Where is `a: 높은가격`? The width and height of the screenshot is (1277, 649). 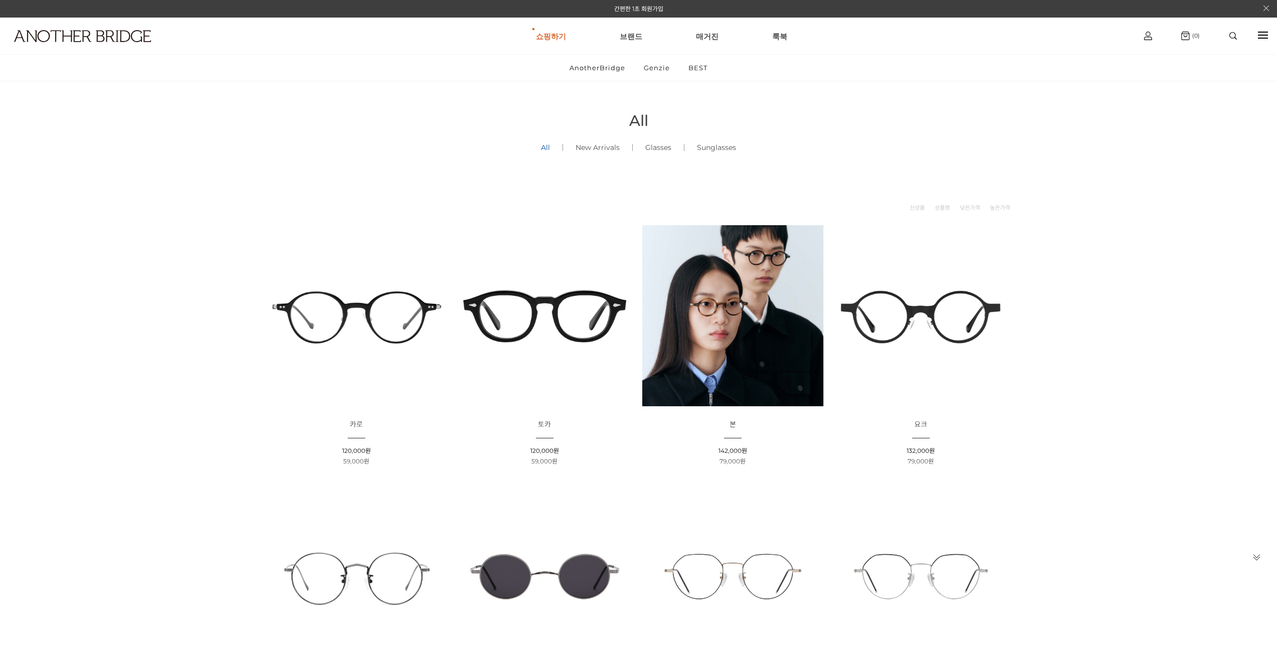
a: 높은가격 is located at coordinates (1000, 208).